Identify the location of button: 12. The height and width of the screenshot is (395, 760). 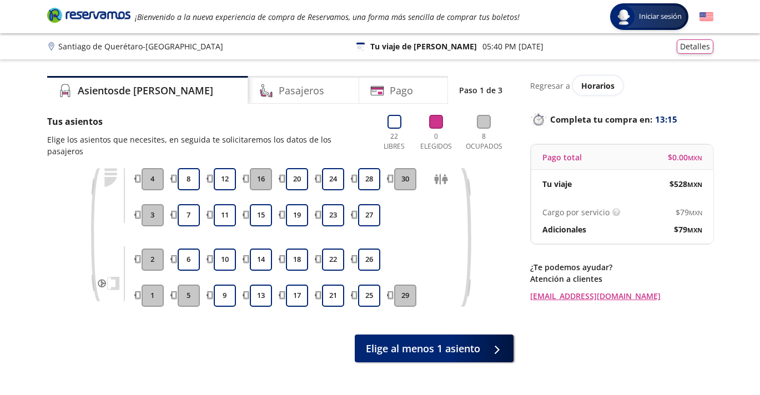
(225, 179).